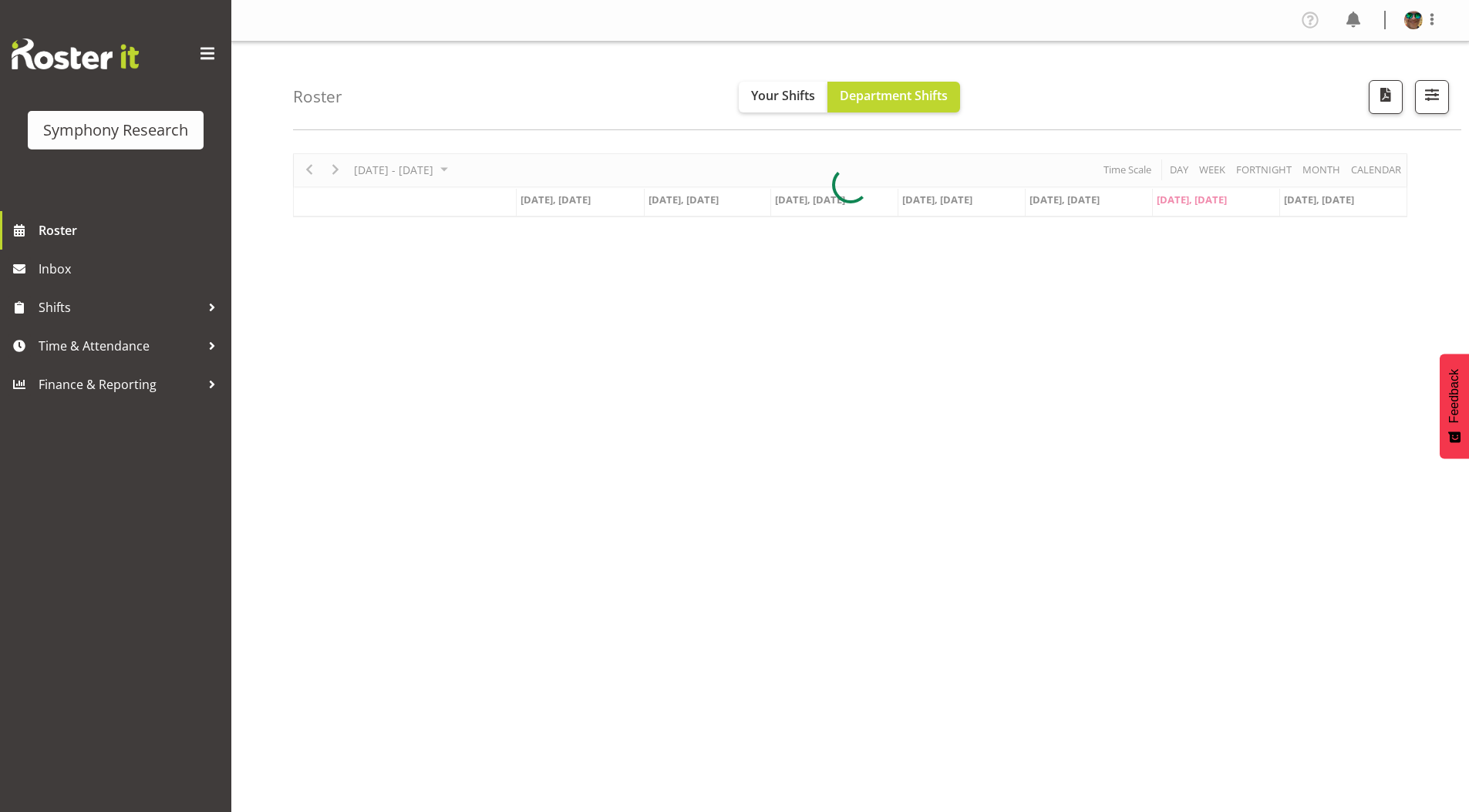  Describe the element at coordinates (119, 346) in the screenshot. I see `span: Time & Attendance` at that location.